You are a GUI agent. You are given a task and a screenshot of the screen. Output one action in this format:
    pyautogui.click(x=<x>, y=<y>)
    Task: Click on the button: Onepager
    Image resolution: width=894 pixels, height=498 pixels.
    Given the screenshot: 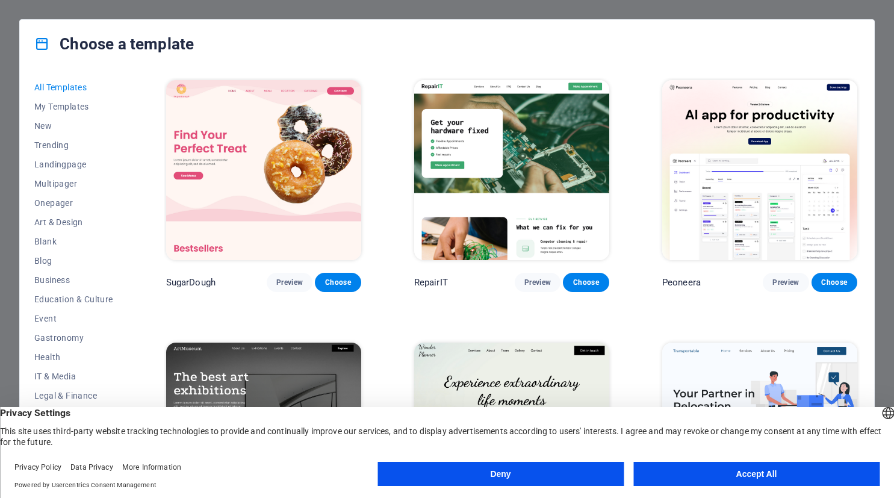 What is the action you would take?
    pyautogui.click(x=73, y=203)
    